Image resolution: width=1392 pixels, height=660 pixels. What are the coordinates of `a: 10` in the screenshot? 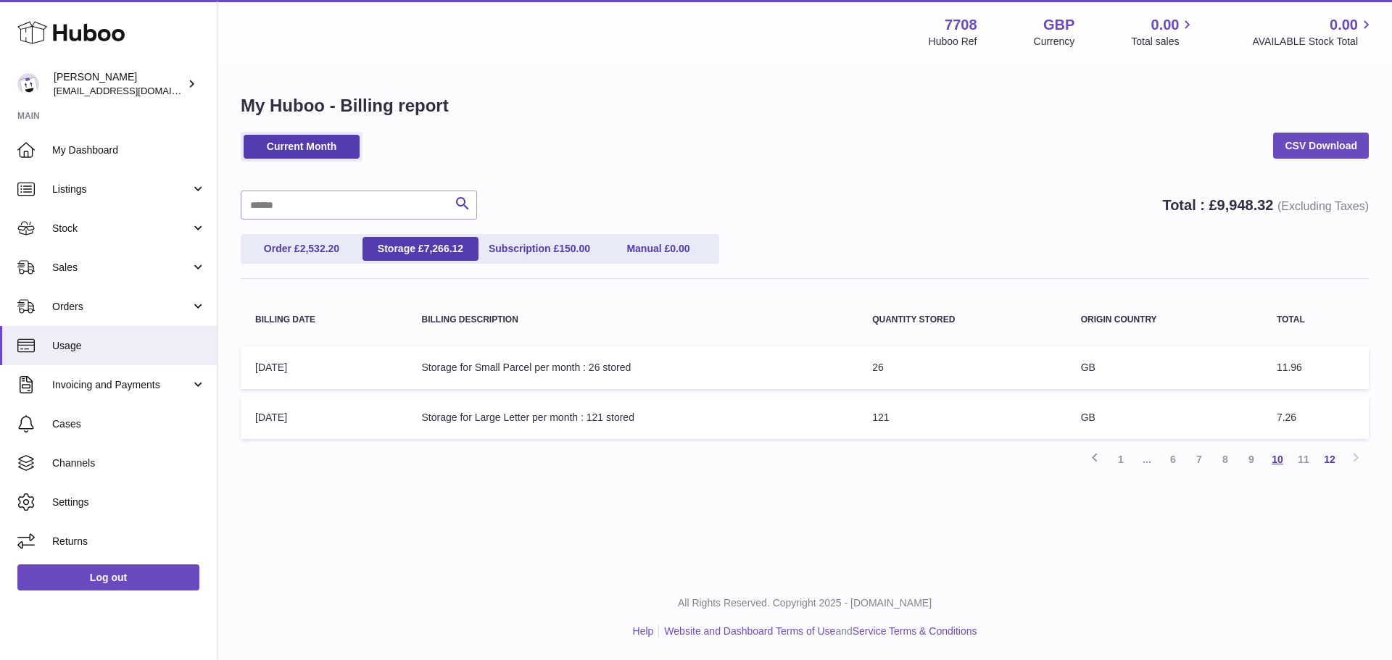 It's located at (1277, 460).